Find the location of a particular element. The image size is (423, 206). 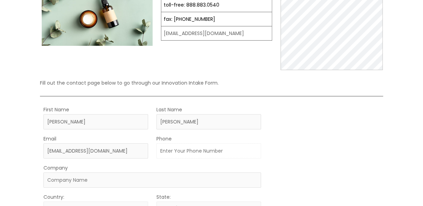

label: State: is located at coordinates (163, 197).